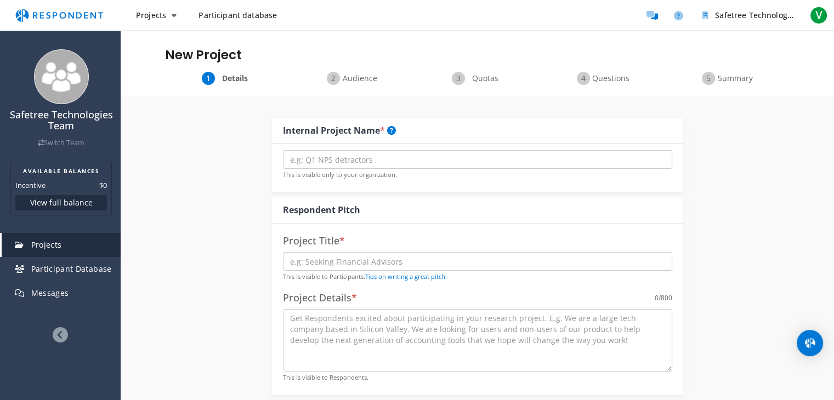  Describe the element at coordinates (610, 78) in the screenshot. I see `span: Questions` at that location.